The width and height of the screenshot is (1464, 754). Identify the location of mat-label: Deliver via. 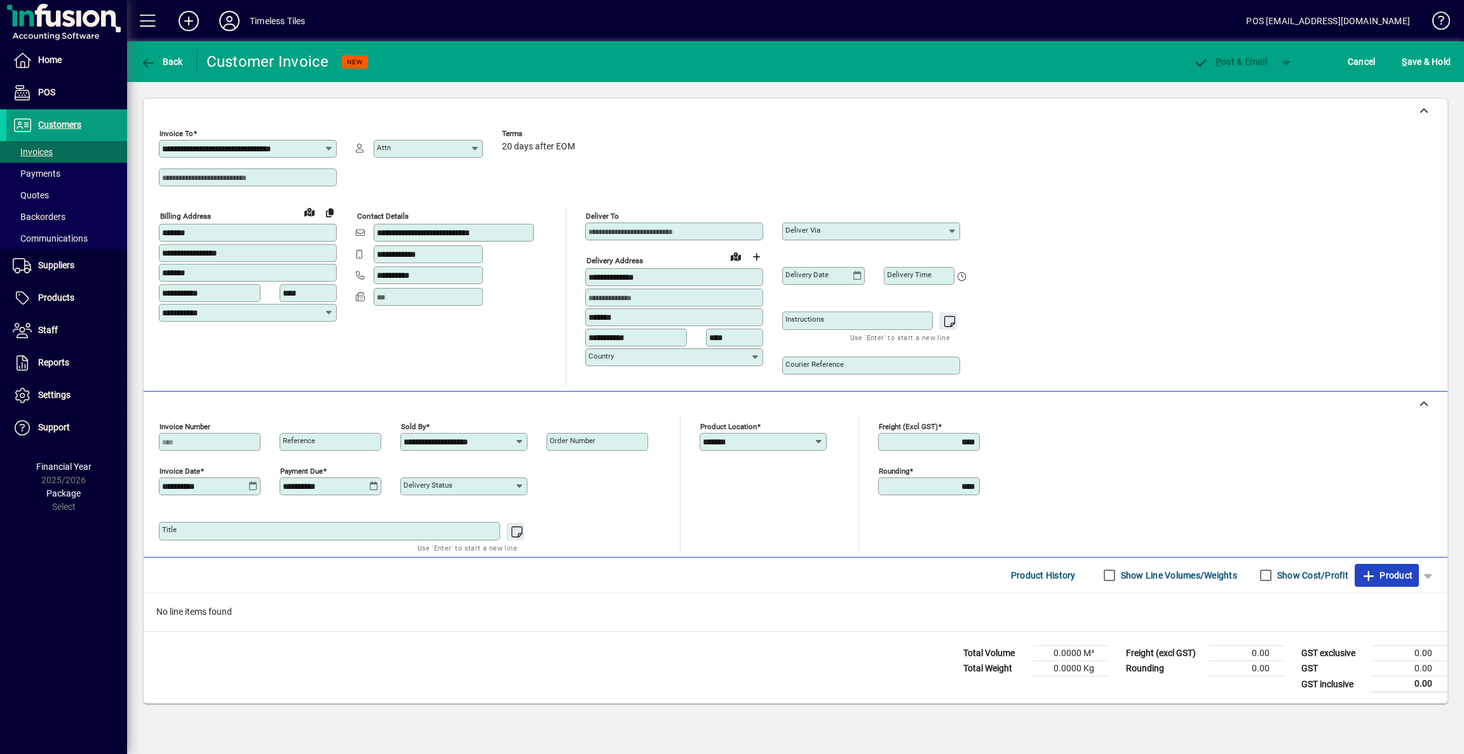
(803, 230).